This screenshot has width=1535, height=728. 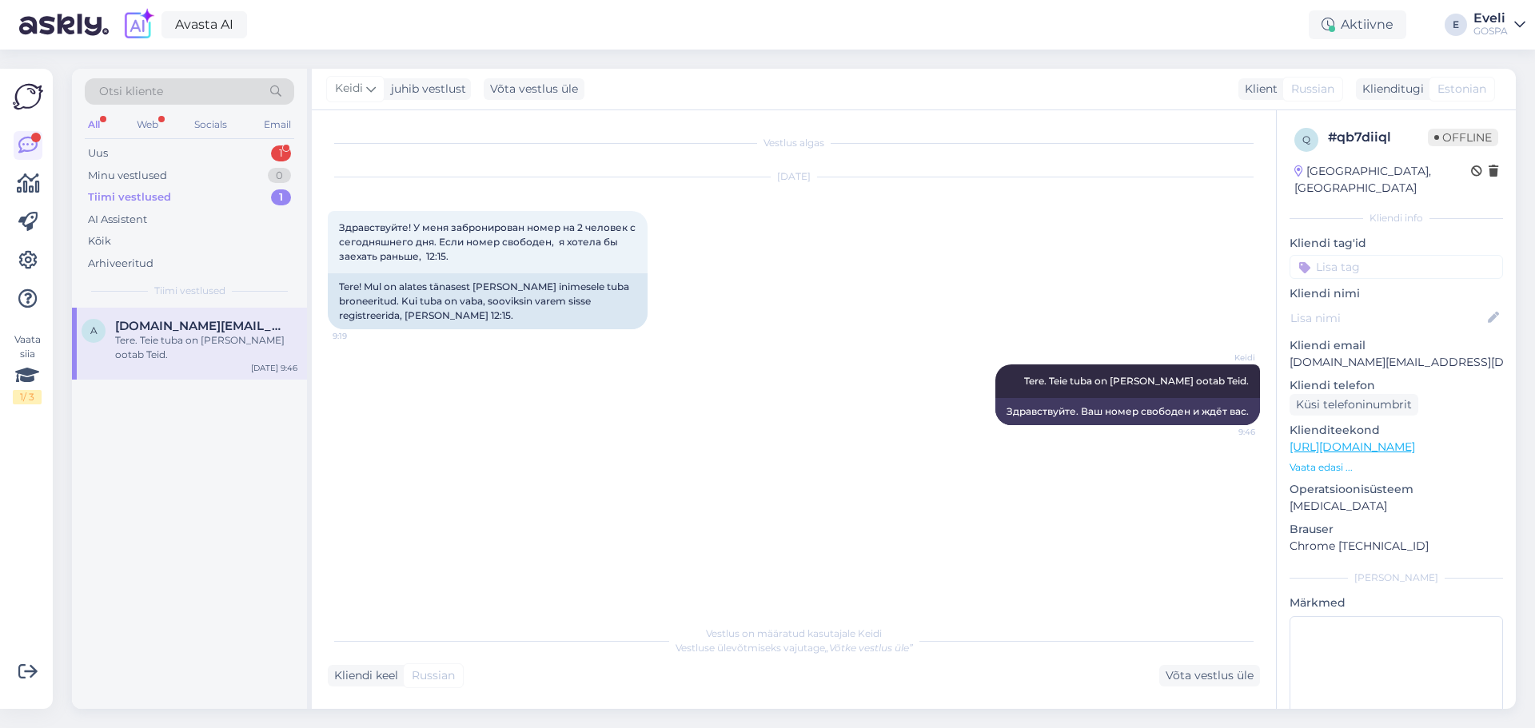 I want to click on div: Socials, so click(x=210, y=125).